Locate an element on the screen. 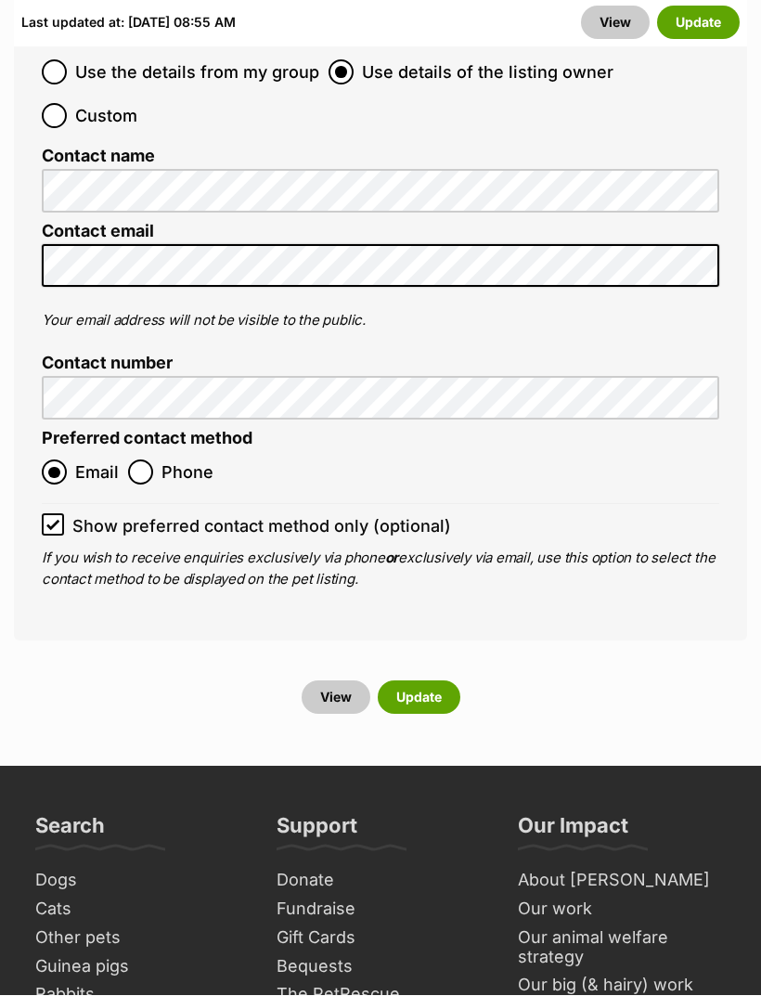 The width and height of the screenshot is (761, 996). label: Contact name is located at coordinates (381, 157).